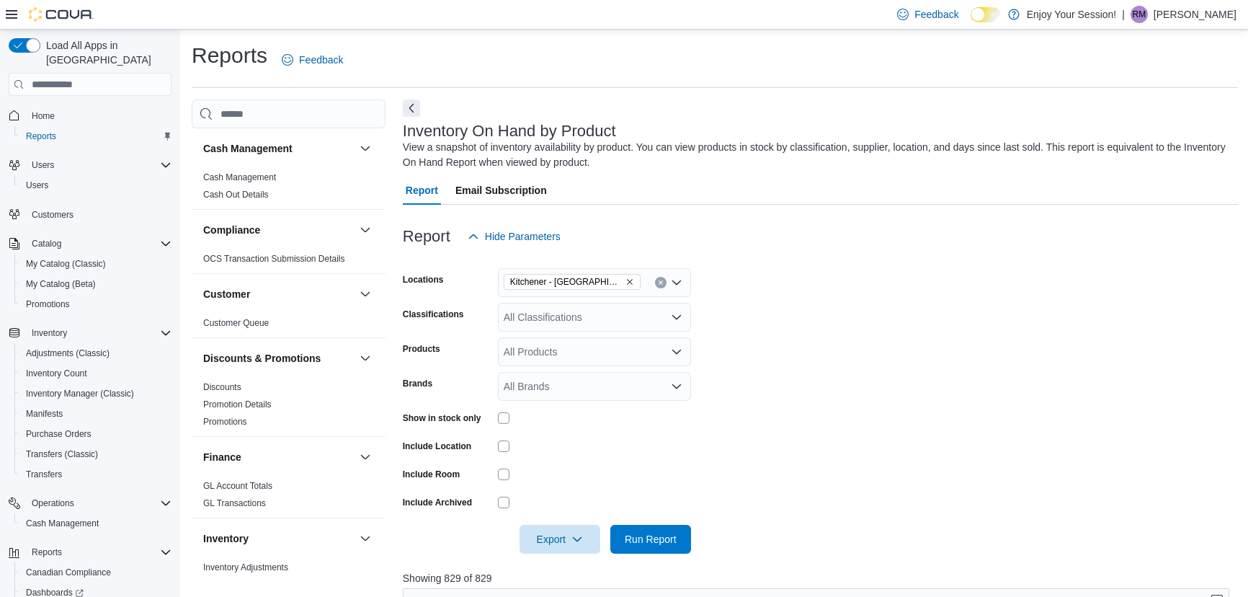 This screenshot has width=1248, height=597. I want to click on div: Discounts & Promotions, so click(288, 407).